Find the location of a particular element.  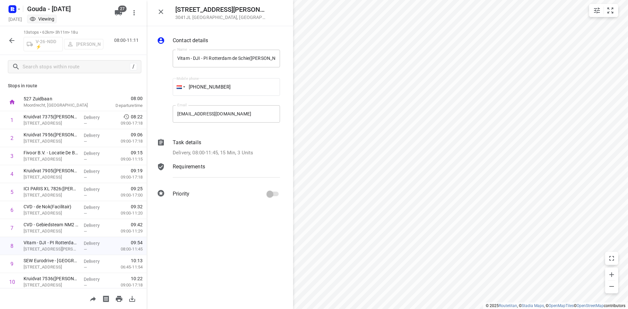

div: 2 is located at coordinates (12, 138).